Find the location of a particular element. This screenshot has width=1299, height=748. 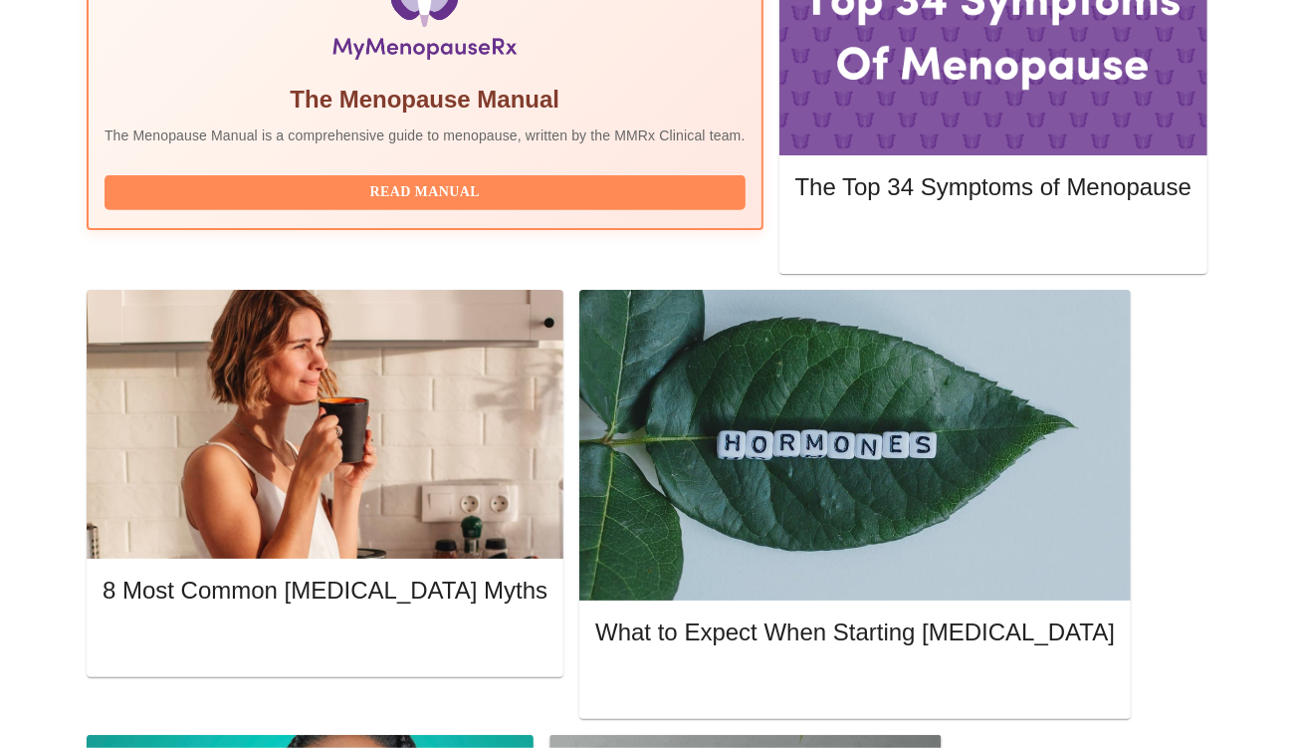

h5: The Top 34 Symptoms of Menopause is located at coordinates (994, 187).